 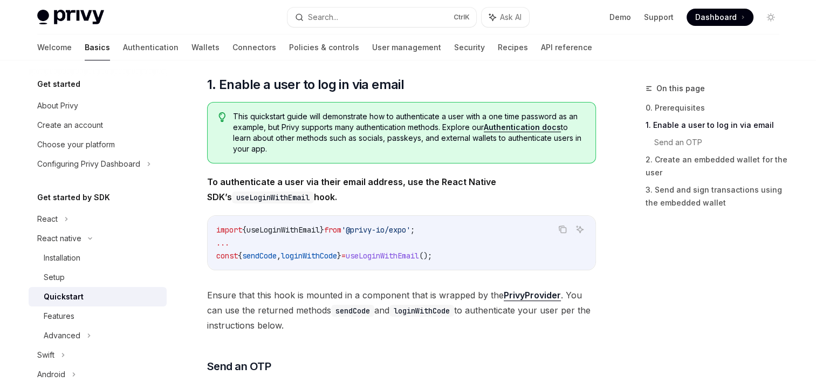 What do you see at coordinates (71, 17) in the screenshot?
I see `img: light logo` at bounding box center [71, 17].